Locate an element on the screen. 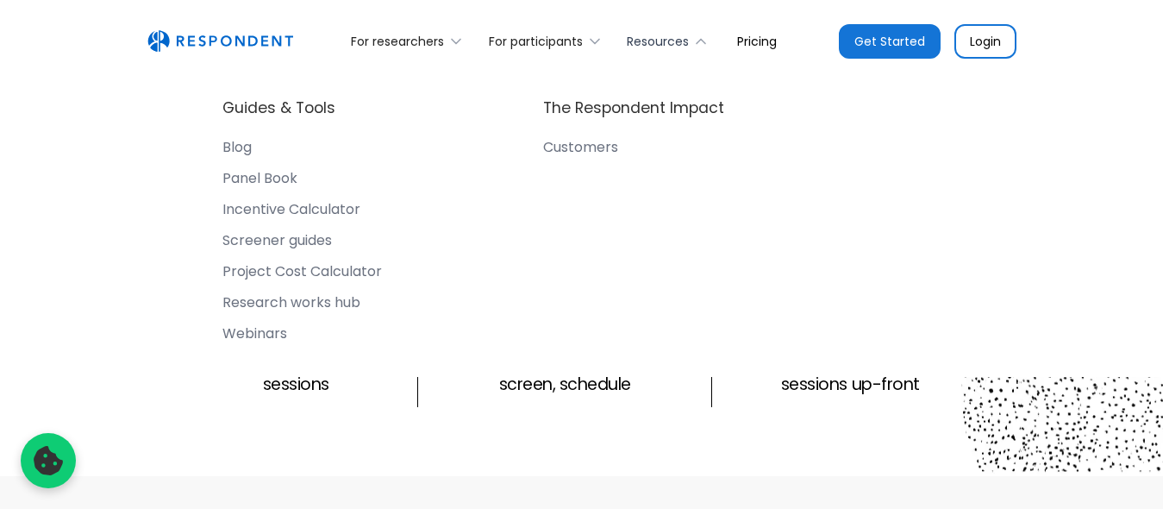 The width and height of the screenshot is (1163, 509). a: Project Cost Calculator is located at coordinates (302, 275).